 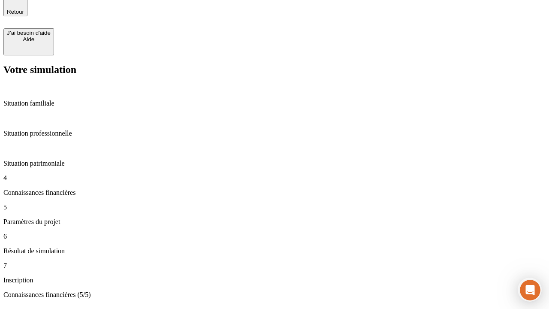 What do you see at coordinates (274, 178) in the screenshot?
I see `p: 4` at bounding box center [274, 178].